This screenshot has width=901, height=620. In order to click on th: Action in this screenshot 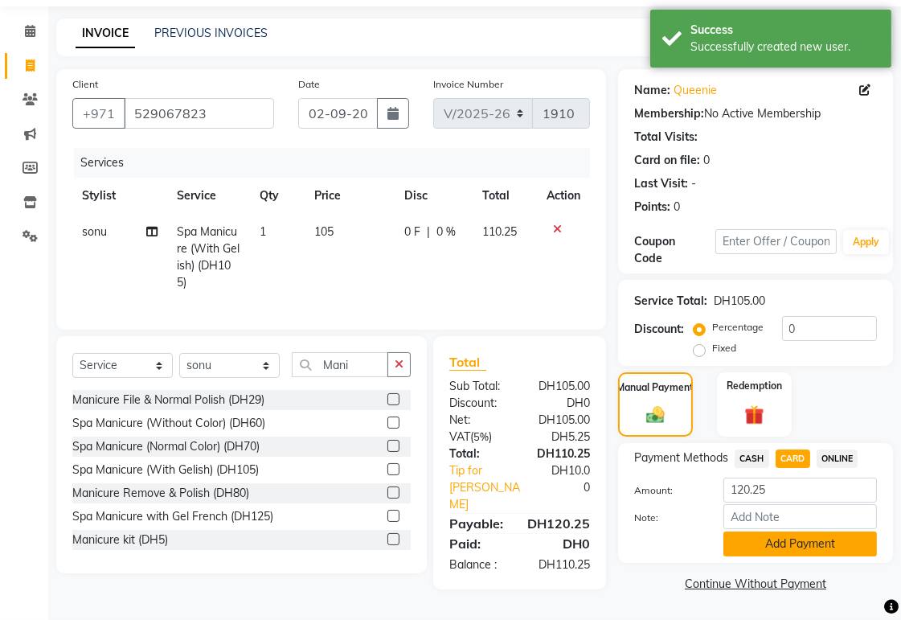, I will do `click(564, 195)`.